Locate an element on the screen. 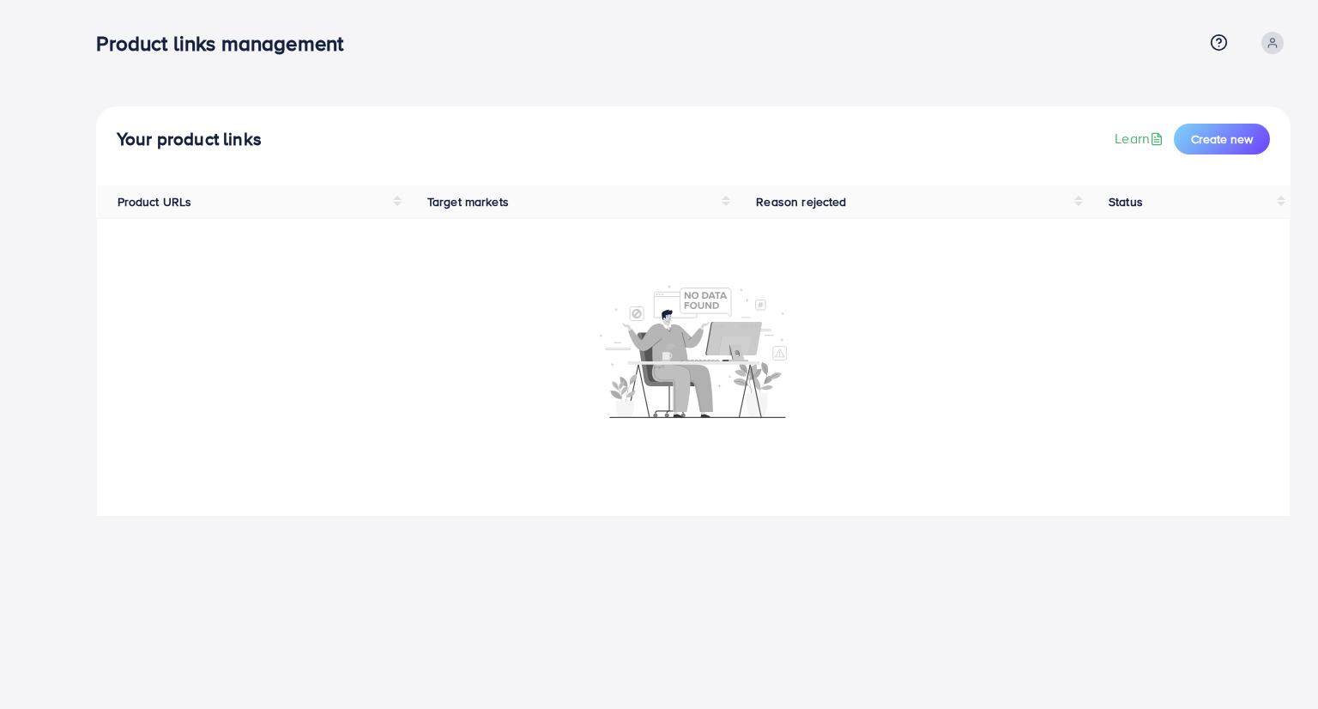  a: Learn is located at coordinates (1140, 138).